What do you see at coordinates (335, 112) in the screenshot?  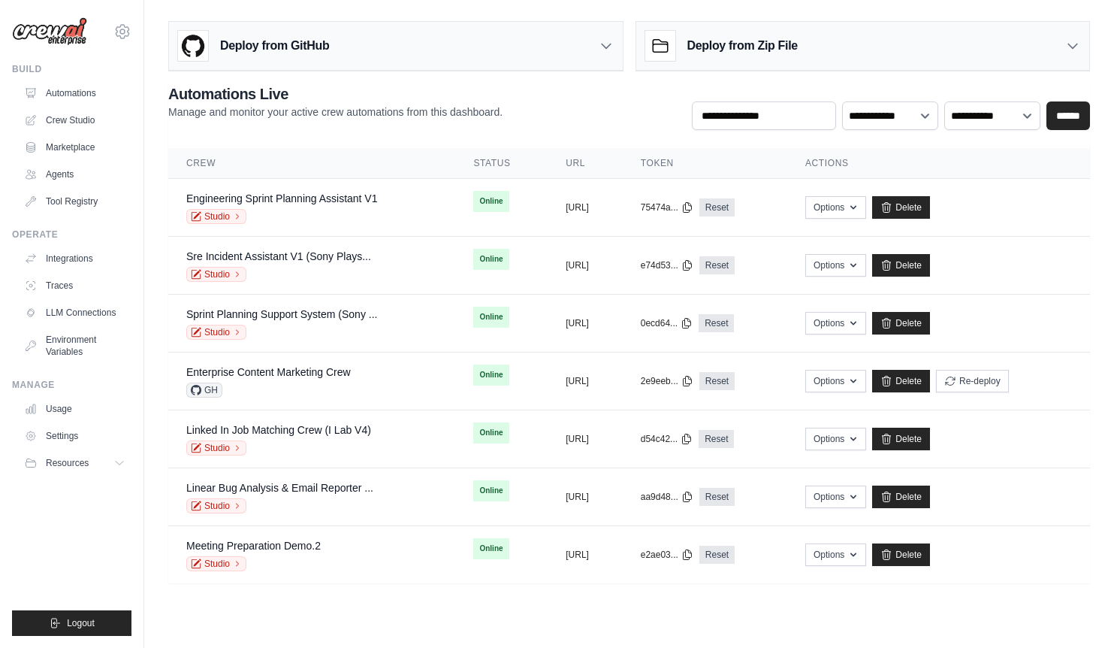 I see `p: Manage and monitor your active crew automations from this dashboard.` at bounding box center [335, 112].